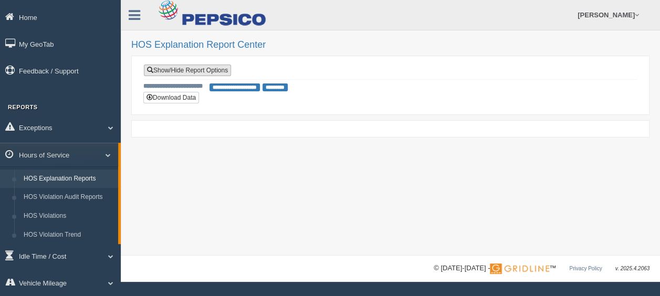  What do you see at coordinates (171, 98) in the screenshot?
I see `button: Download Data` at bounding box center [171, 98].